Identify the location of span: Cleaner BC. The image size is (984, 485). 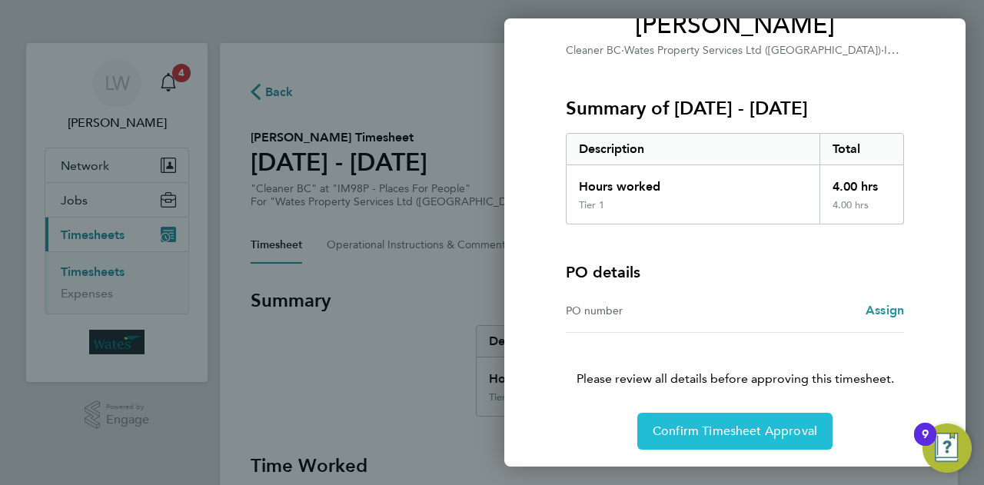
(594, 50).